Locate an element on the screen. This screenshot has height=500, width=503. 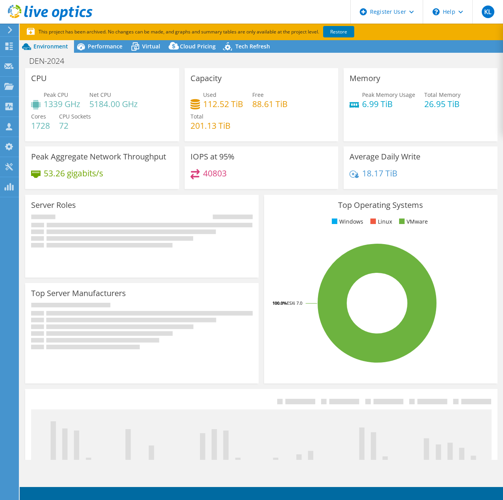
span: Virtual is located at coordinates (151, 46).